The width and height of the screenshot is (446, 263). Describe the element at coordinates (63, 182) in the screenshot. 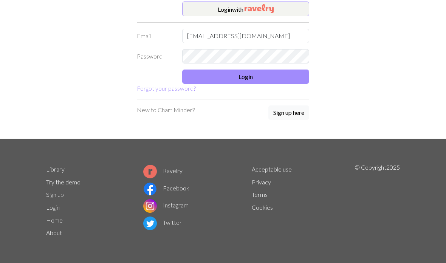

I see `a: Try the demo` at that location.